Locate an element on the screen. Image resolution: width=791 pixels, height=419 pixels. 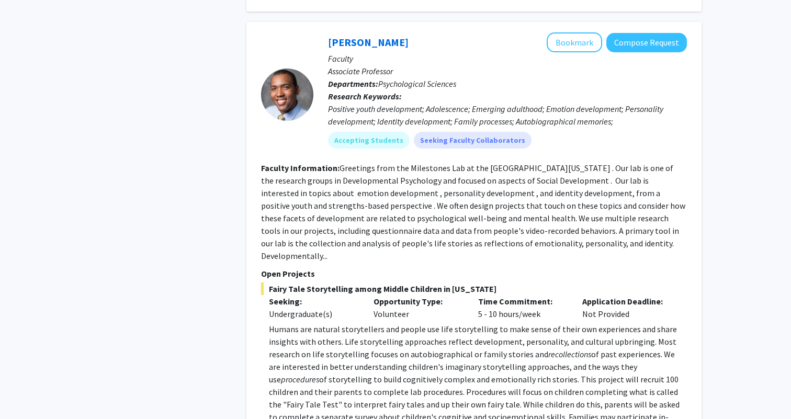
b: Research Keywords: is located at coordinates (365, 96).